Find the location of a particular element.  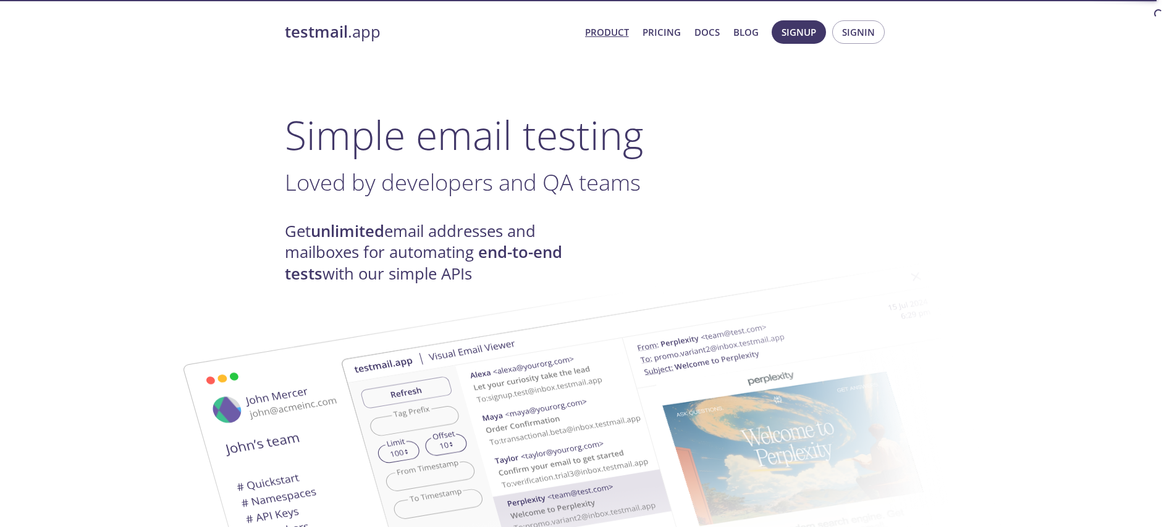

span: Signin is located at coordinates (858, 32).